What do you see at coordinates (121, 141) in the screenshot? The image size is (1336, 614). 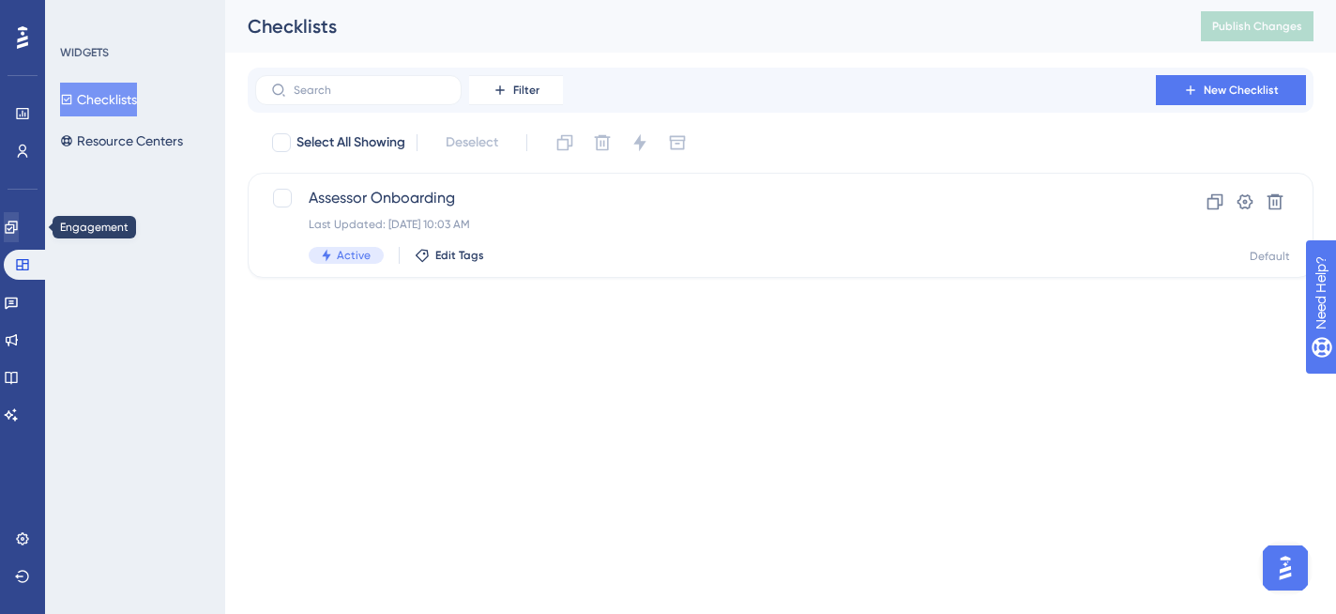 I see `button: Resource Centers` at bounding box center [121, 141].